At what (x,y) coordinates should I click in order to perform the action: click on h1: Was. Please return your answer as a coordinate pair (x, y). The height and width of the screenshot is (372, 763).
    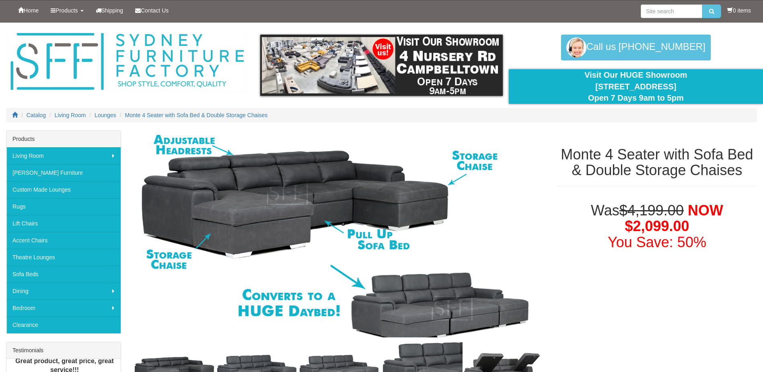
    Looking at the image, I should click on (657, 226).